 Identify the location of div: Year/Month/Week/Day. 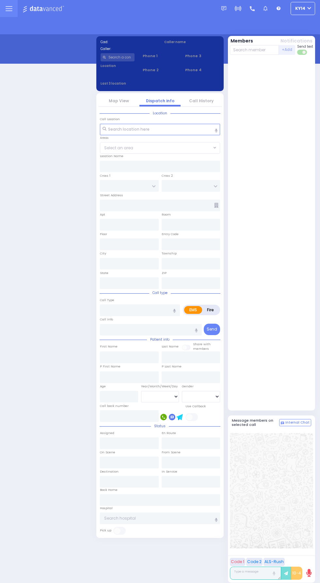
(160, 387).